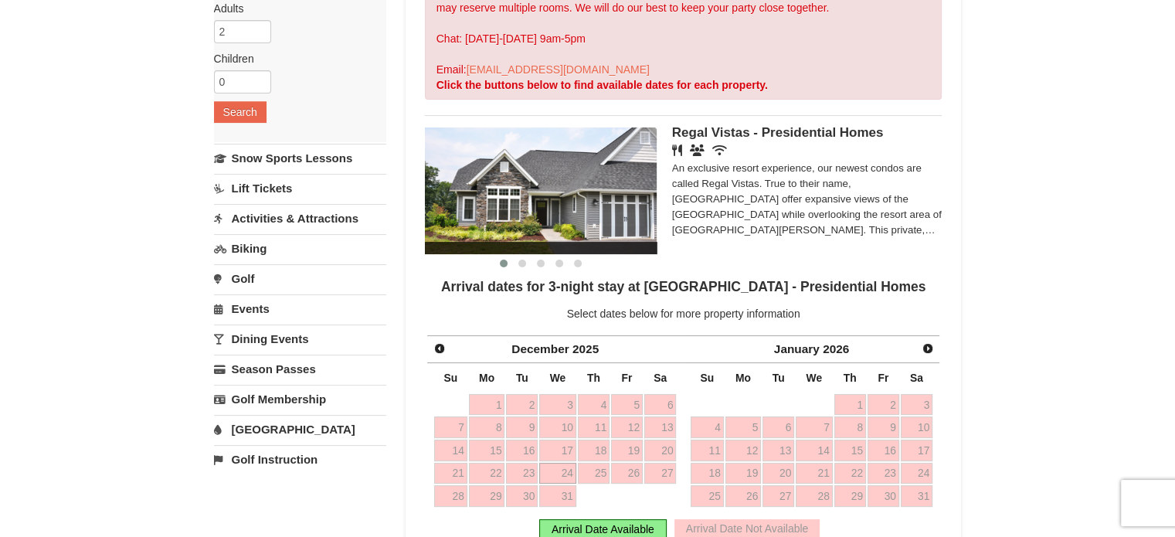  I want to click on span: 2026, so click(836, 348).